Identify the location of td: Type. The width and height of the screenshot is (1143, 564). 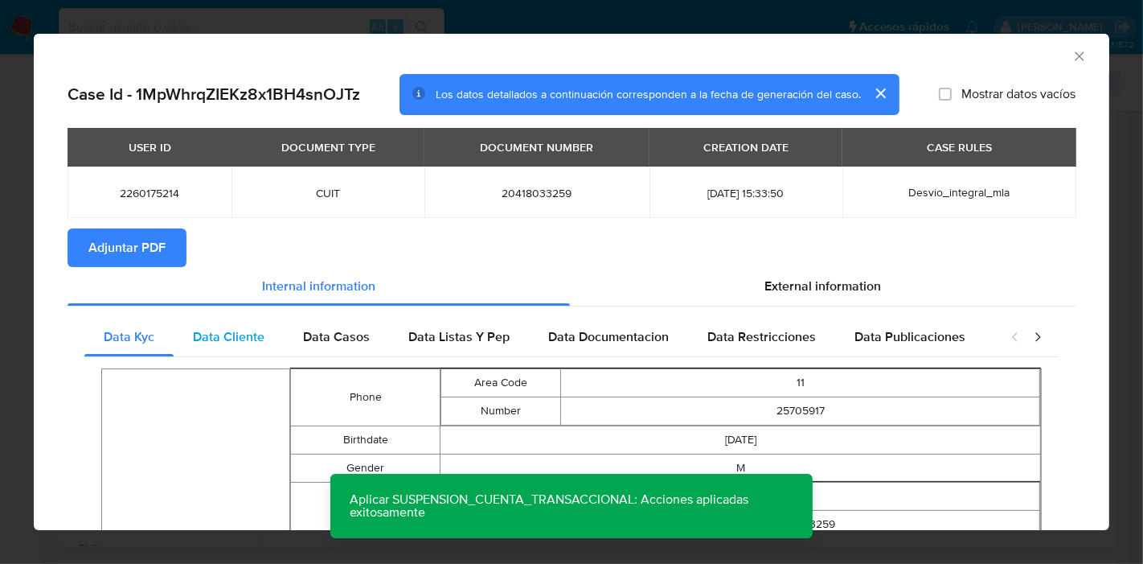
(501, 495).